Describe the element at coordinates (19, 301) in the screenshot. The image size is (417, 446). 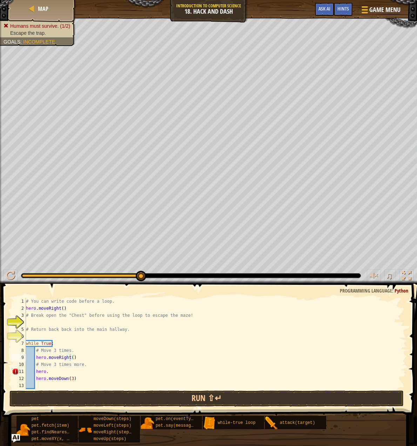
I see `div: 1` at that location.